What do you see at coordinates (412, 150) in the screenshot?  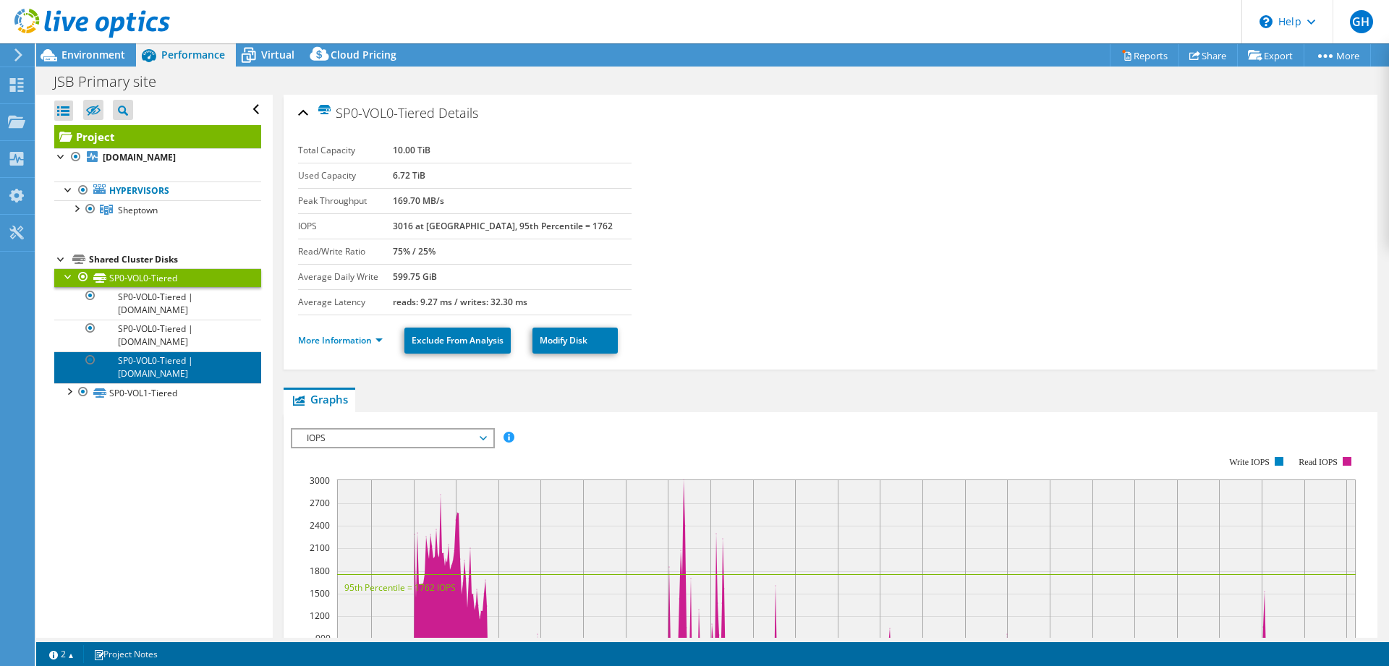 I see `b: 10.00 TiB` at bounding box center [412, 150].